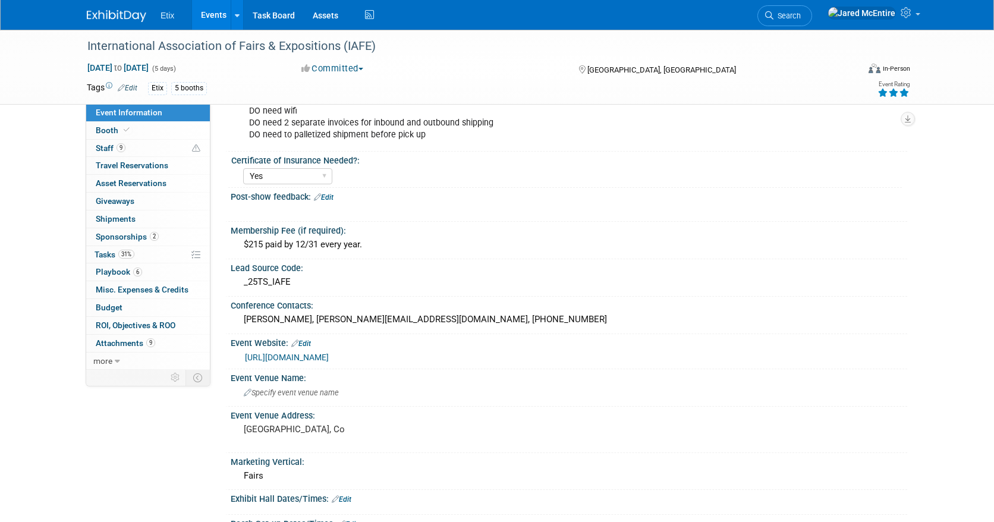  What do you see at coordinates (461, 46) in the screenshot?
I see `div: International Association of Fairs & Expositions (IAFE)` at bounding box center [461, 46].